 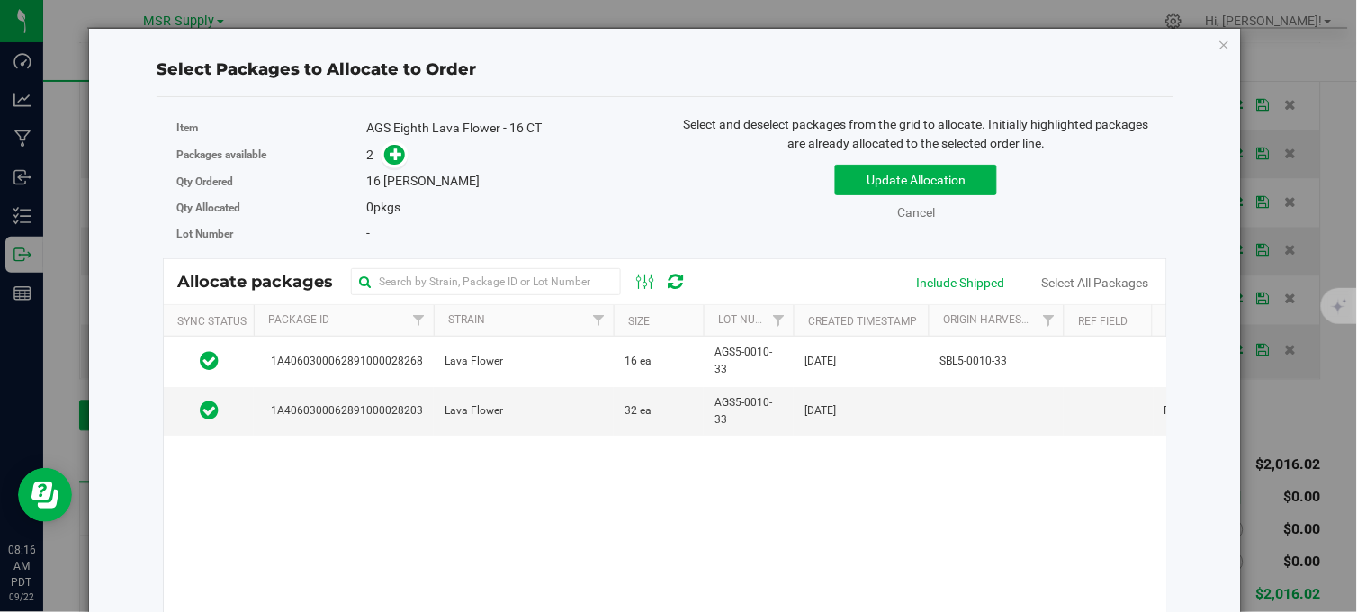 I want to click on label: Item, so click(x=271, y=128).